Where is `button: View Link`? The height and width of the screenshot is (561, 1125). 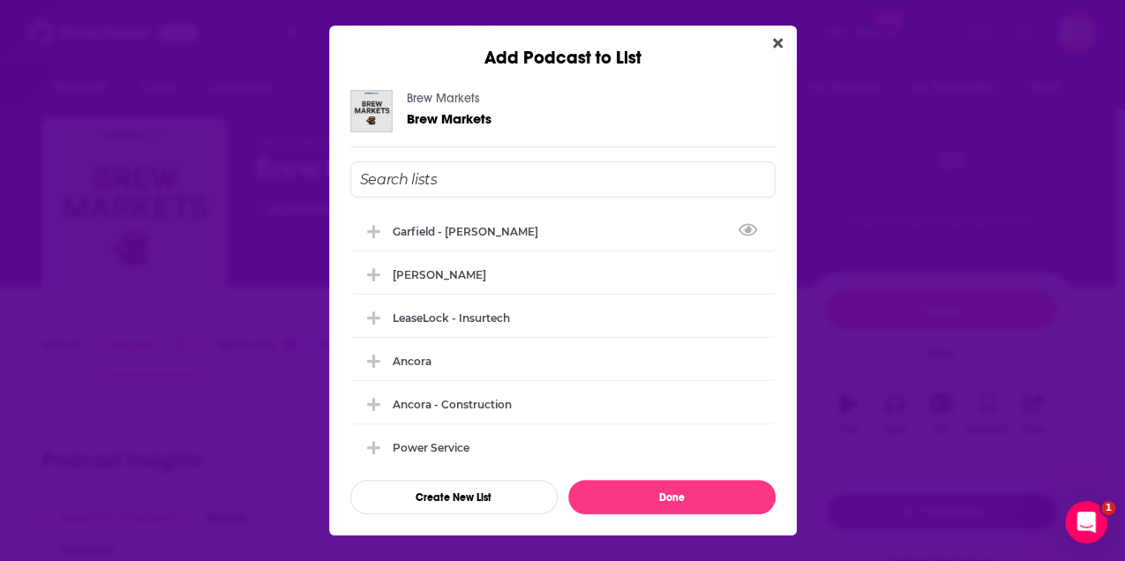
button: View Link is located at coordinates (543, 235).